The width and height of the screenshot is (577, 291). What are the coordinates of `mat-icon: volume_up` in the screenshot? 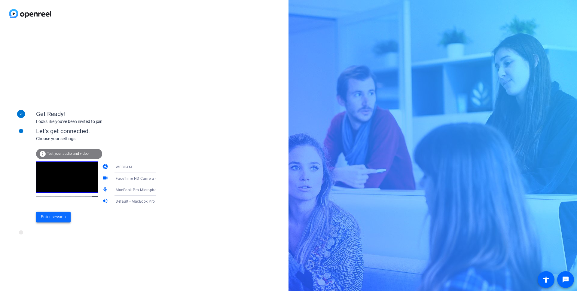 It's located at (106, 201).